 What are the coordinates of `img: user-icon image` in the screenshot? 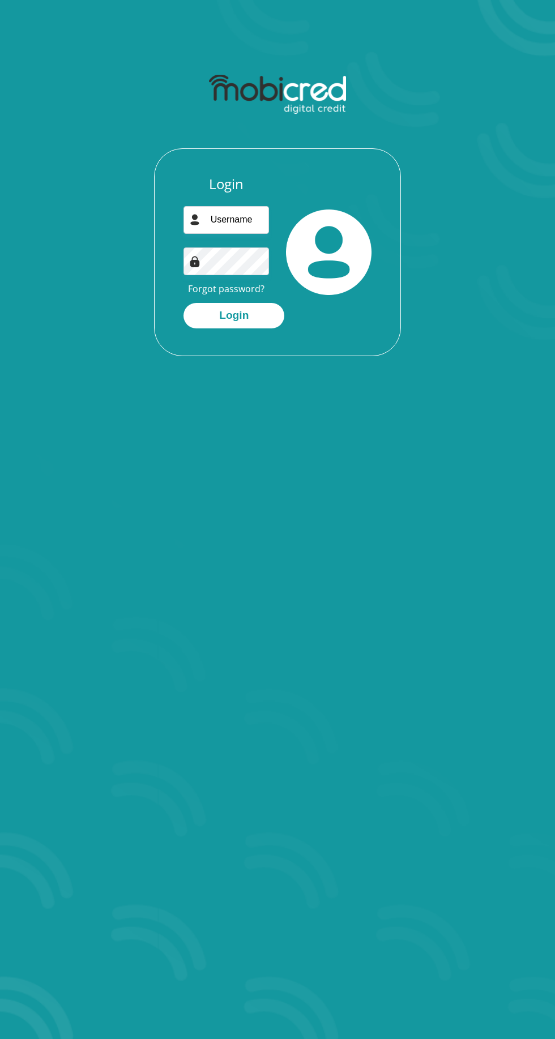 It's located at (195, 220).